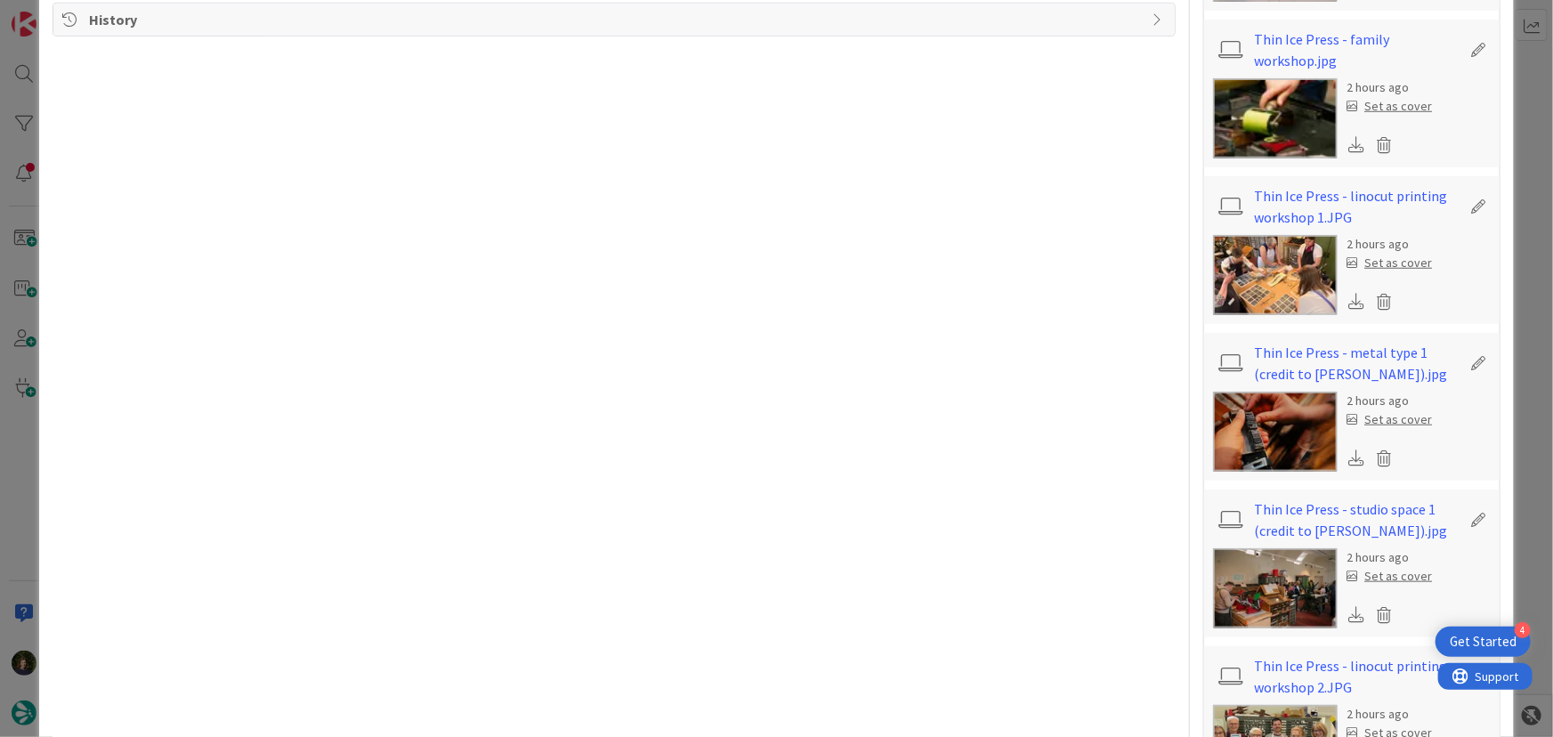 The height and width of the screenshot is (737, 1553). What do you see at coordinates (1483, 642) in the screenshot?
I see `div: Open Get Started checklist, remaining modules: 4` at bounding box center [1483, 642].